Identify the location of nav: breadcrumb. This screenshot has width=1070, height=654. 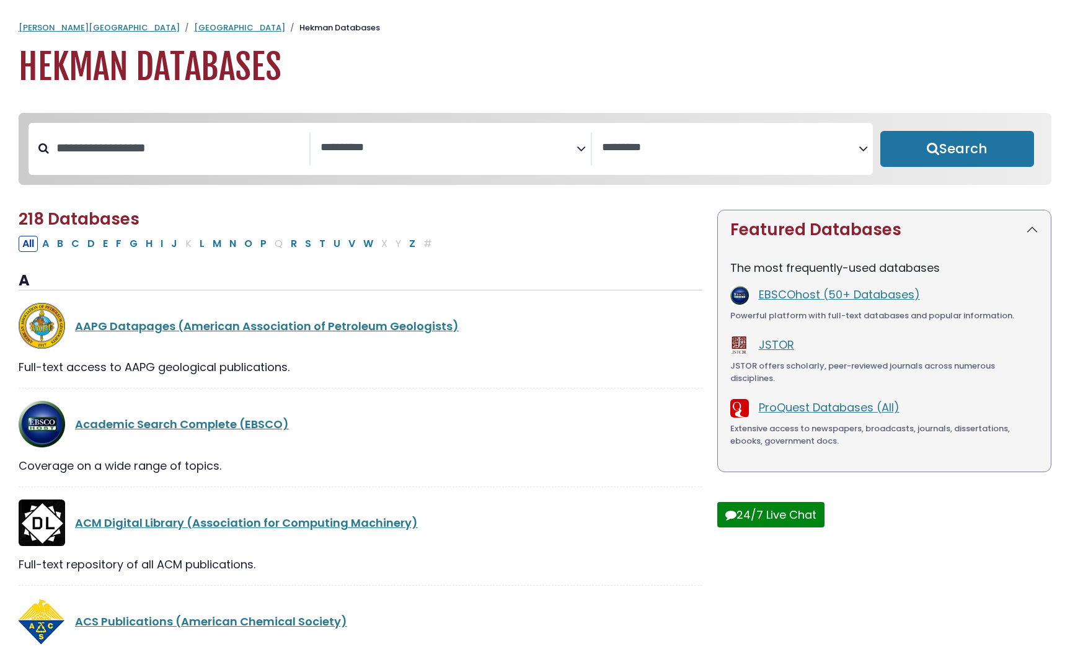
(535, 28).